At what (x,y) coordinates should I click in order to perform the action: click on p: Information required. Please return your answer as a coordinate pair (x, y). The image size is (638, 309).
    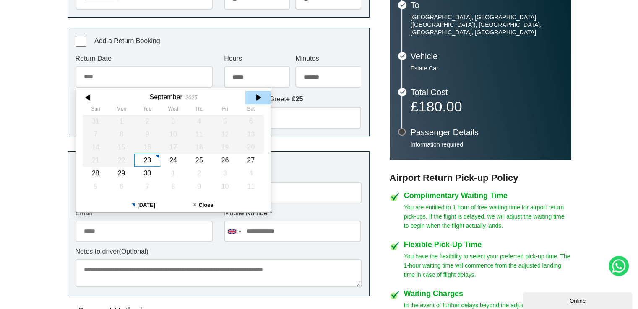
    Looking at the image, I should click on (486, 145).